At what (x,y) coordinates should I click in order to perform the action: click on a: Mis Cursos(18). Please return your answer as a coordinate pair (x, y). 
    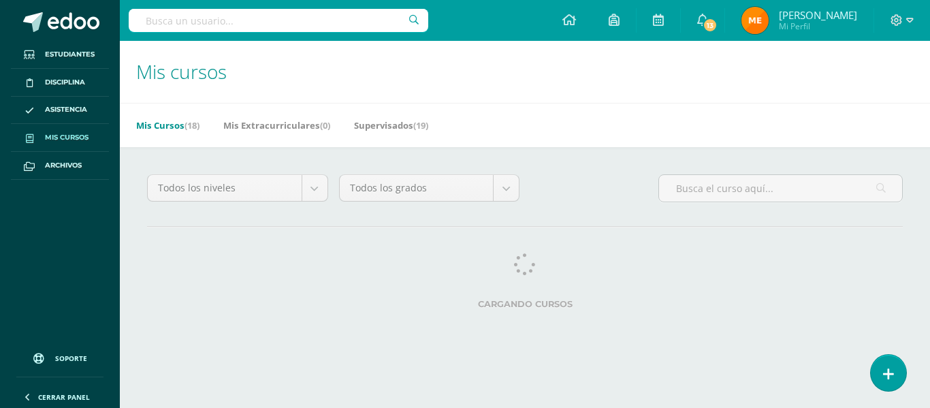
    Looking at the image, I should click on (167, 125).